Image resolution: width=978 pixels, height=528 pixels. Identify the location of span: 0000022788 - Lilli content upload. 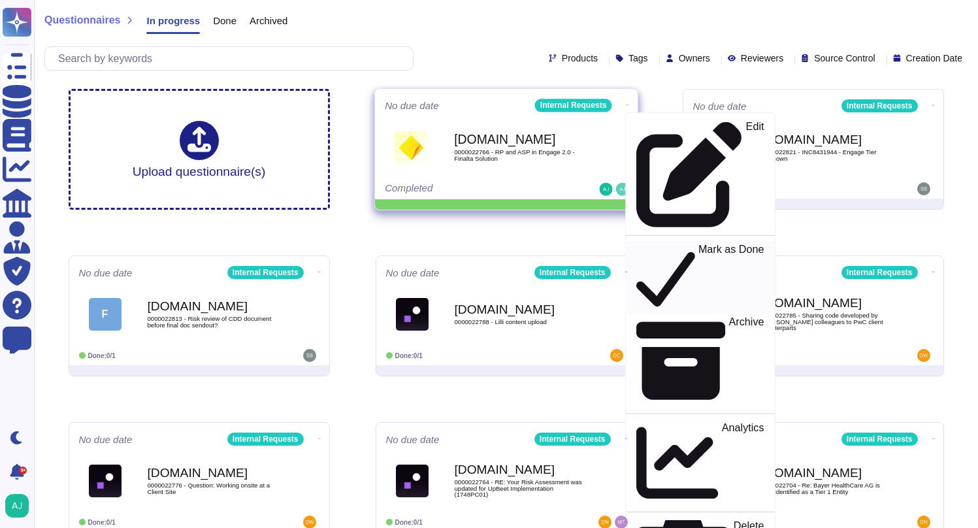
(520, 322).